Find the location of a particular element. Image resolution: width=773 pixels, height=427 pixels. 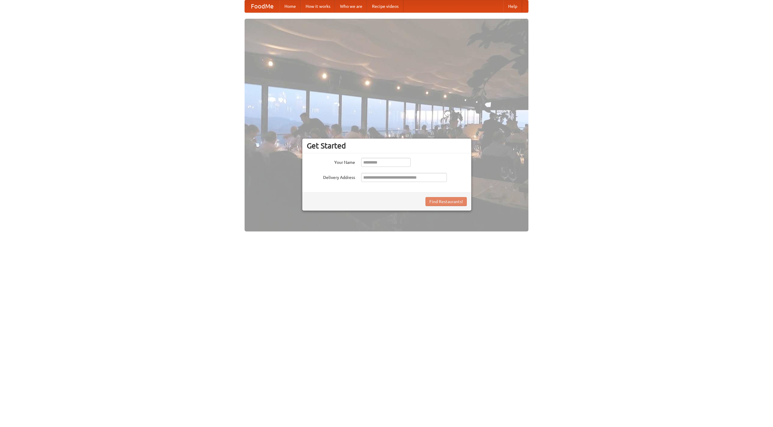

a: FoodMe is located at coordinates (262, 6).